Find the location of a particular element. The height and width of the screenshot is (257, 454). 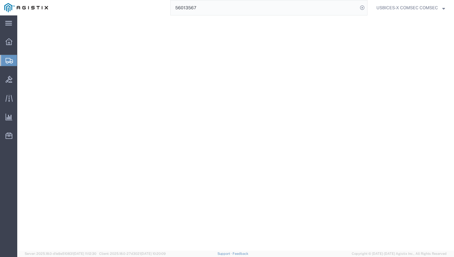

span: Client: 2025.18.0-27d3021 is located at coordinates (132, 253).